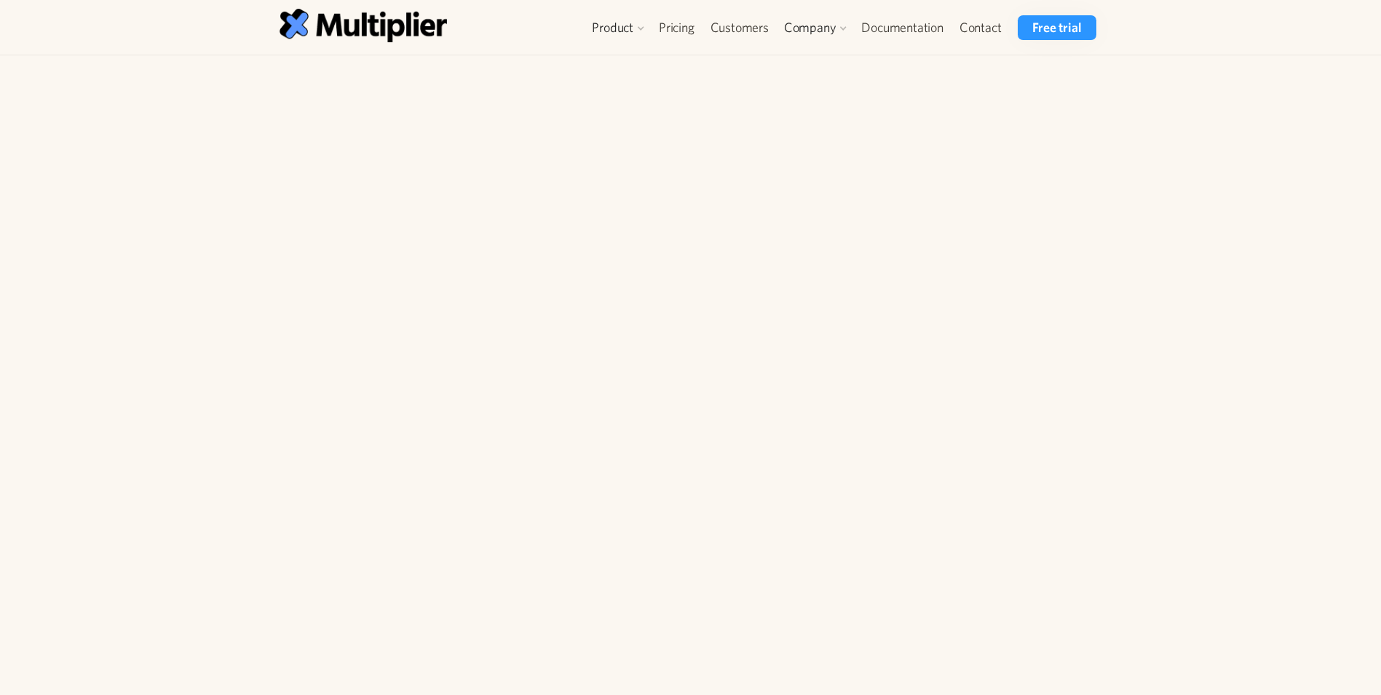  Describe the element at coordinates (740, 28) in the screenshot. I see `a: Customers` at that location.